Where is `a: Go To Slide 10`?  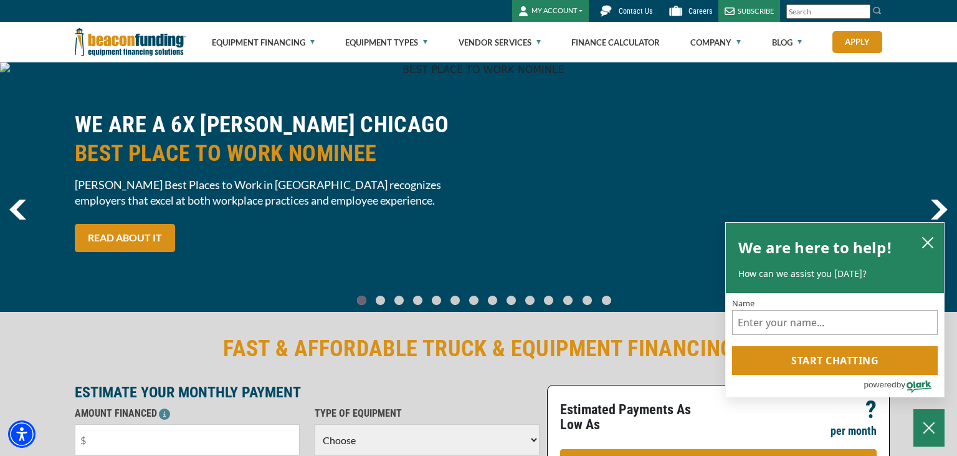
a: Go To Slide 10 is located at coordinates (548, 300).